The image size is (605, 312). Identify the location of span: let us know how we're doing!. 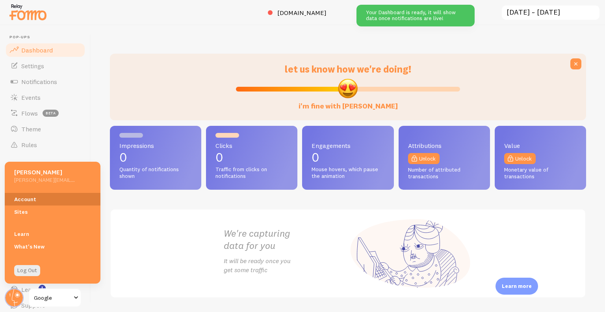
(348, 69).